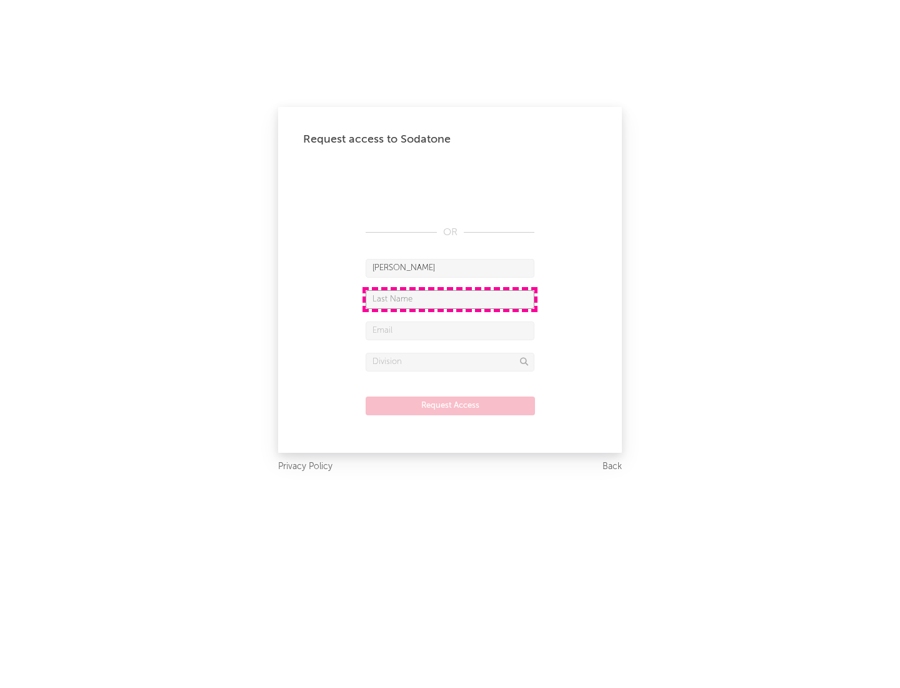  I want to click on div: Request access to Sodatone, so click(450, 139).